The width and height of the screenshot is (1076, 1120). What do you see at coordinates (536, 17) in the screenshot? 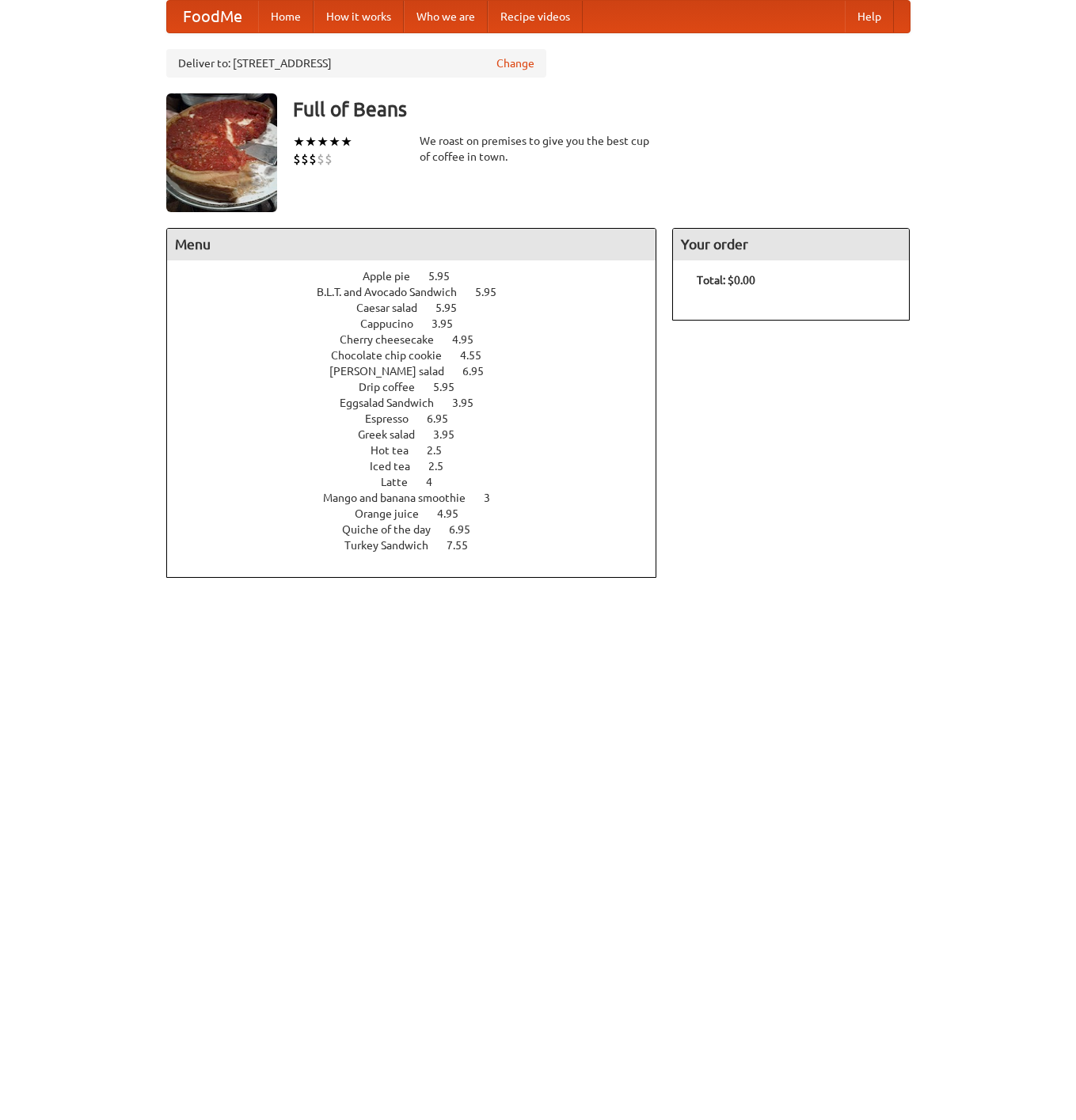
I see `a: Recipe videos` at bounding box center [536, 17].